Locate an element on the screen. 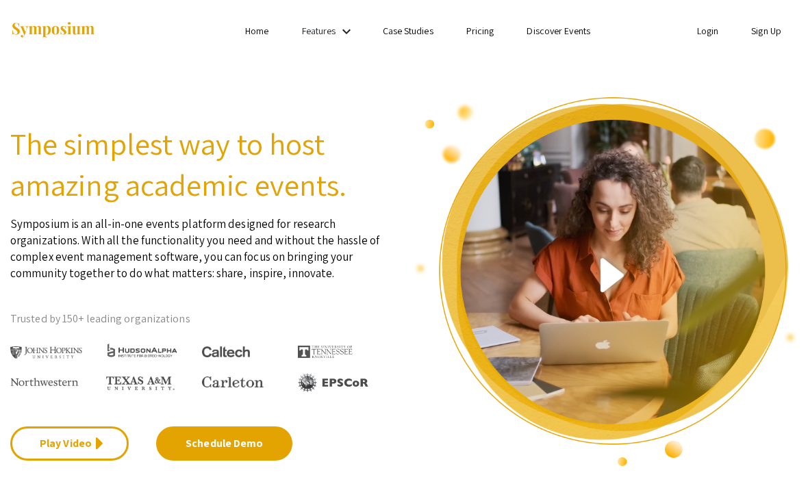 The width and height of the screenshot is (808, 488). a: Play Video is located at coordinates (69, 443).